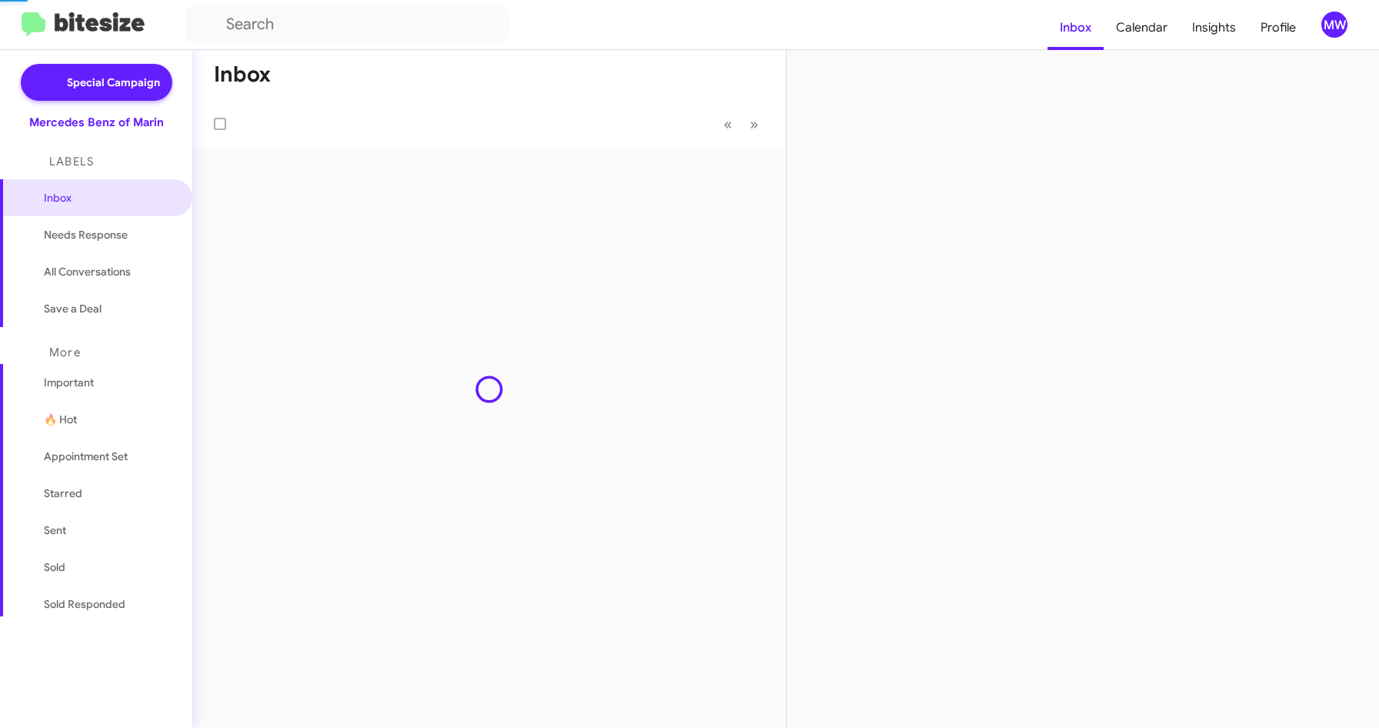  Describe the element at coordinates (1214, 28) in the screenshot. I see `span: Insights` at that location.